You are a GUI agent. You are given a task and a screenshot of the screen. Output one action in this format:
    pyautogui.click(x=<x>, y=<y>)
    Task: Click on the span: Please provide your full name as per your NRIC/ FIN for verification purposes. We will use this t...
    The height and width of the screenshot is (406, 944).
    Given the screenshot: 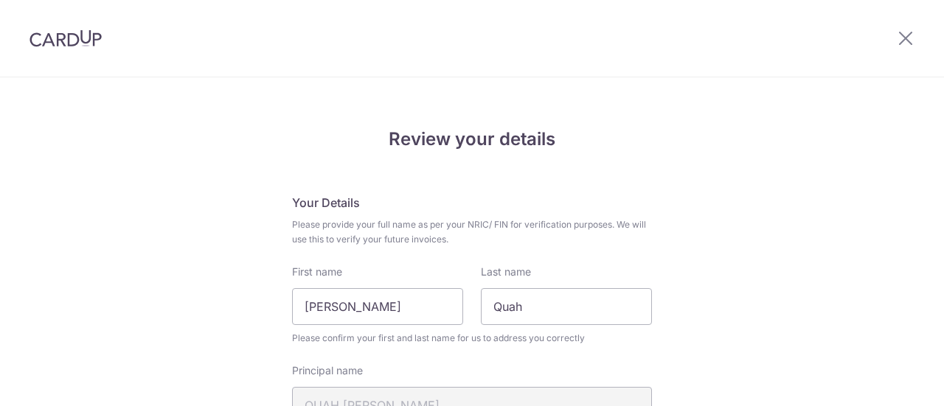 What is the action you would take?
    pyautogui.click(x=472, y=232)
    